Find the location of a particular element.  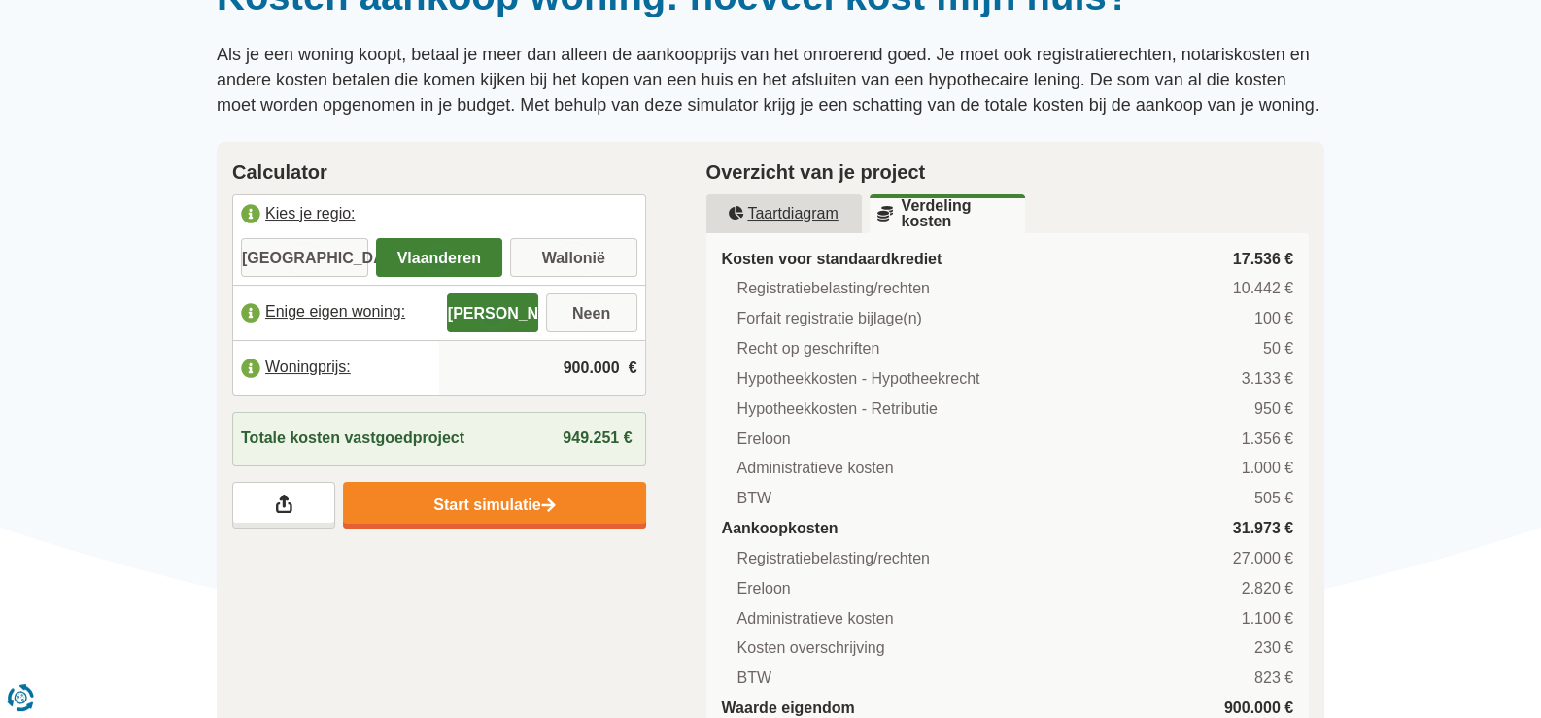

span: 2.820 € is located at coordinates (1267, 589).